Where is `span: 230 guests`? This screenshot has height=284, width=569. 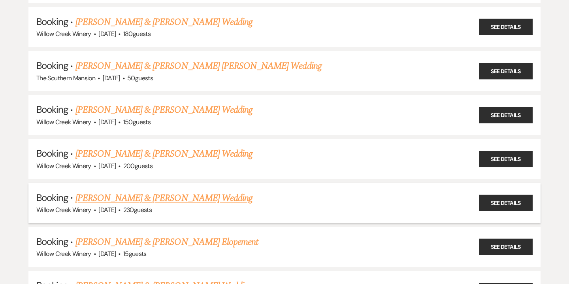 span: 230 guests is located at coordinates (138, 209).